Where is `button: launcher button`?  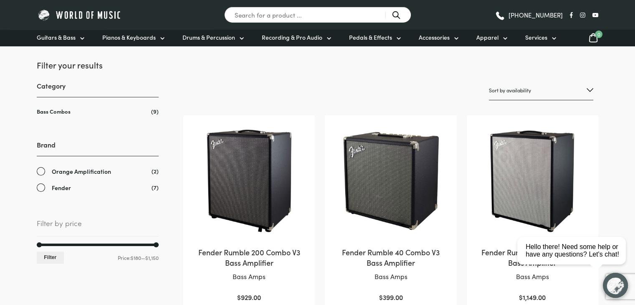
button: launcher button is located at coordinates (101, 72).